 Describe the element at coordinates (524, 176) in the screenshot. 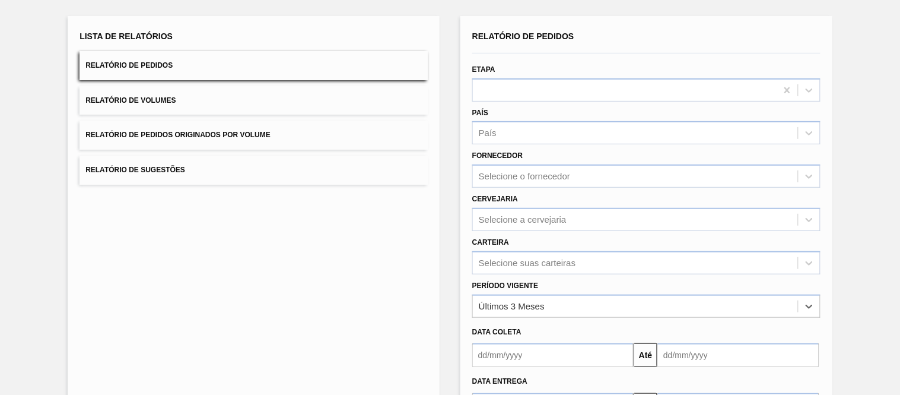

I see `div: Selecione o fornecedor` at that location.